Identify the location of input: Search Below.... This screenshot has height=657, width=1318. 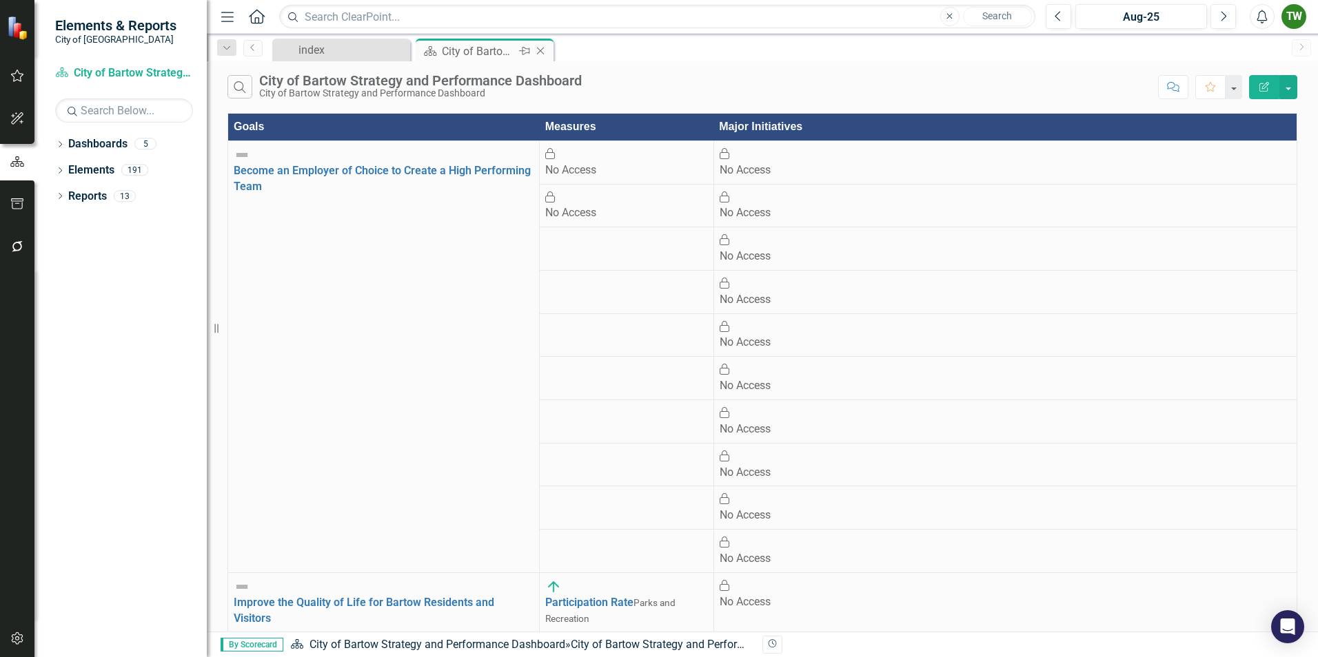
(124, 110).